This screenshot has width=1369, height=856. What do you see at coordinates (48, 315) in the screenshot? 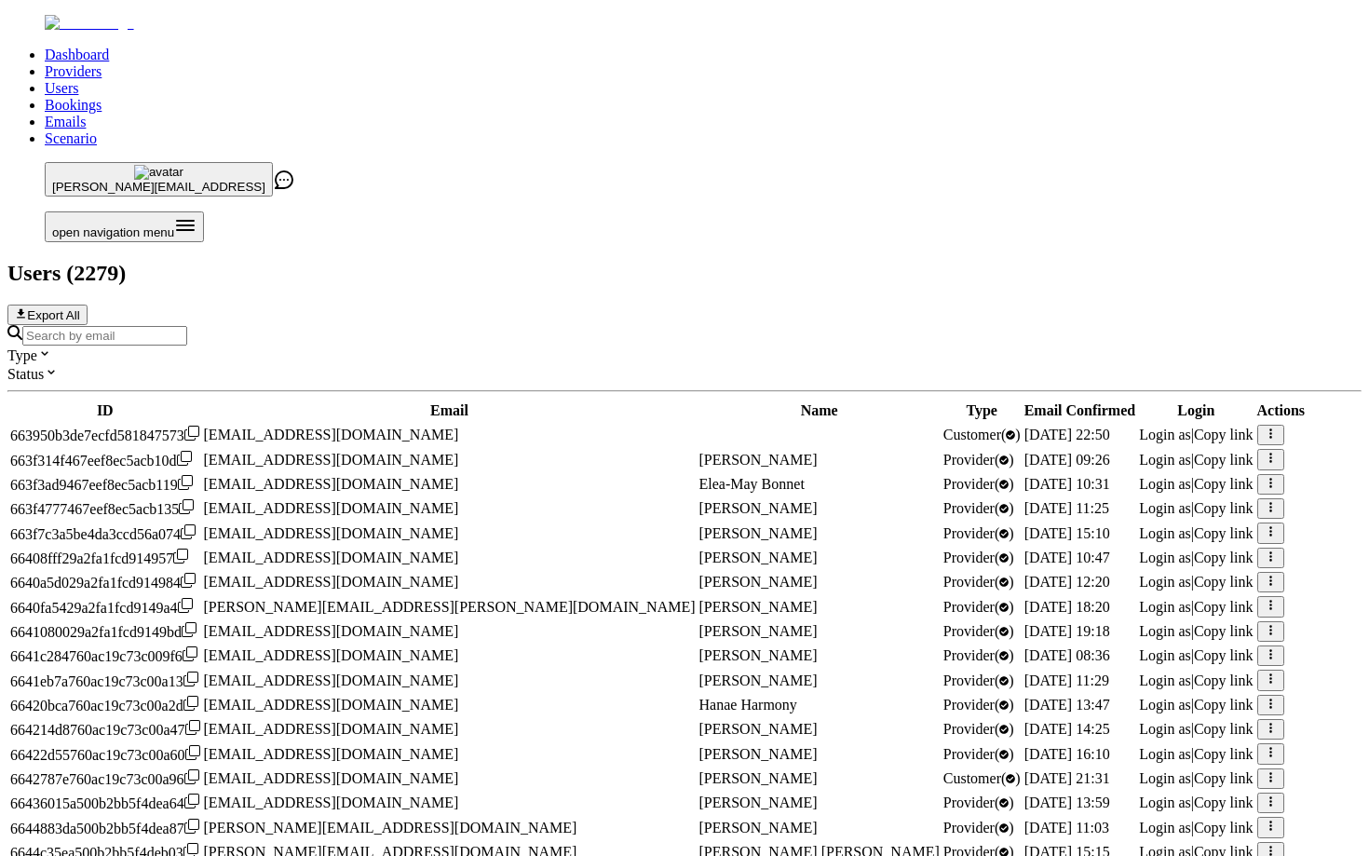
I see `button: Export All` at bounding box center [48, 315].